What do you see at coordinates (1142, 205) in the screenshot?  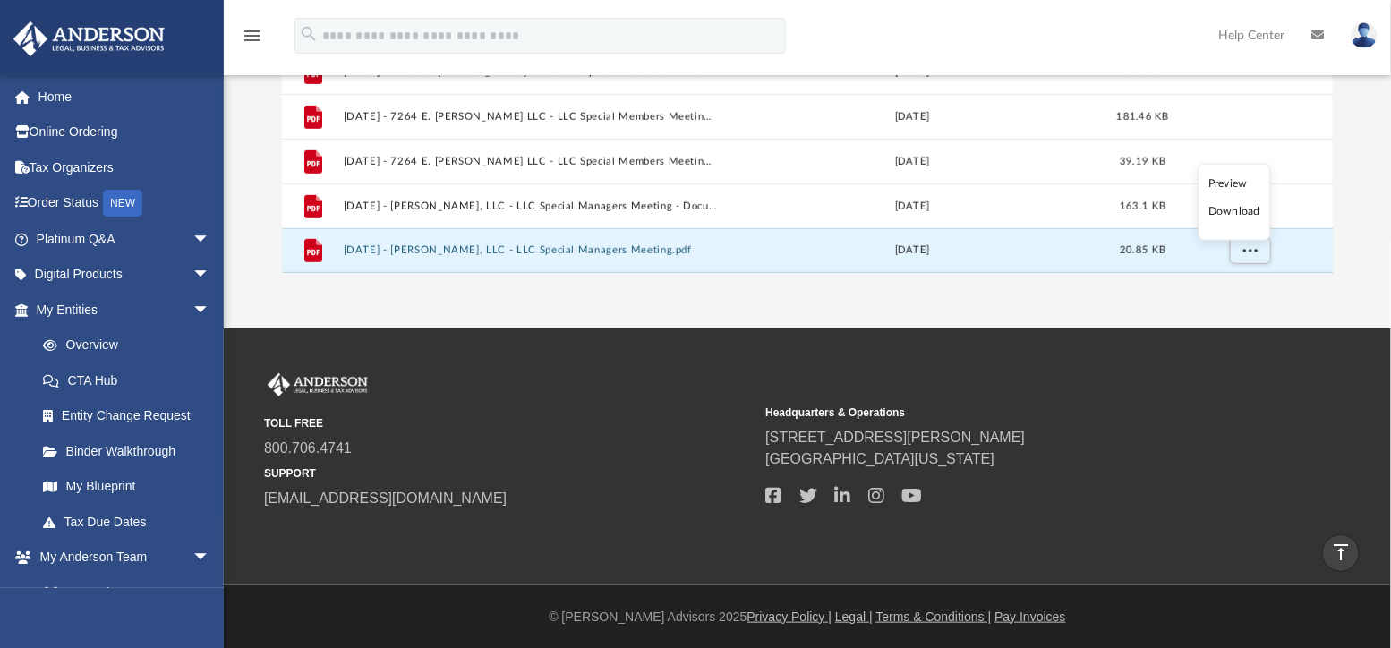 I see `span: 163.1 KB` at bounding box center [1142, 205].